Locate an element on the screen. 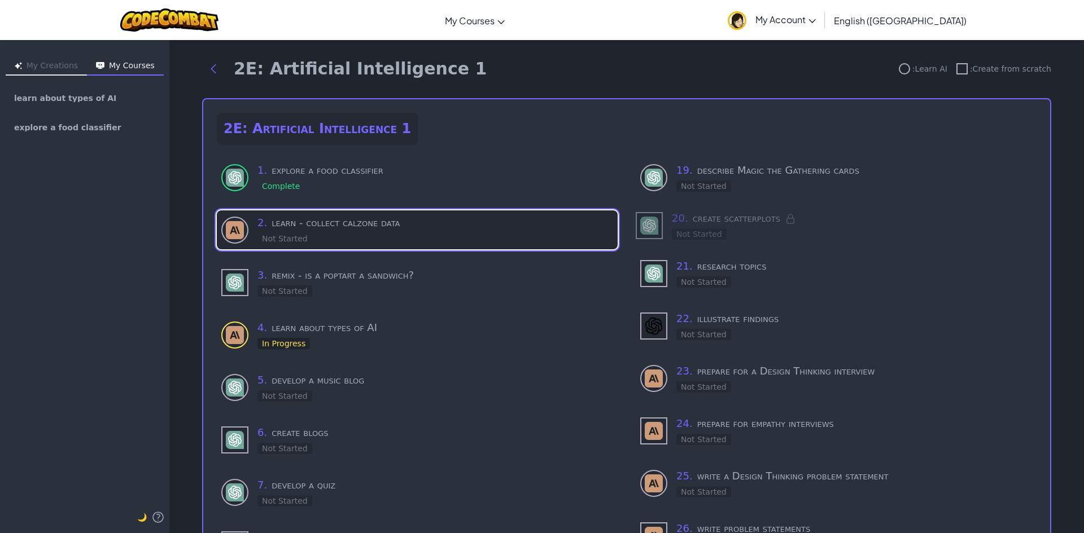 This screenshot has width=1084, height=533. h3: learn about types of AI is located at coordinates (435, 328).